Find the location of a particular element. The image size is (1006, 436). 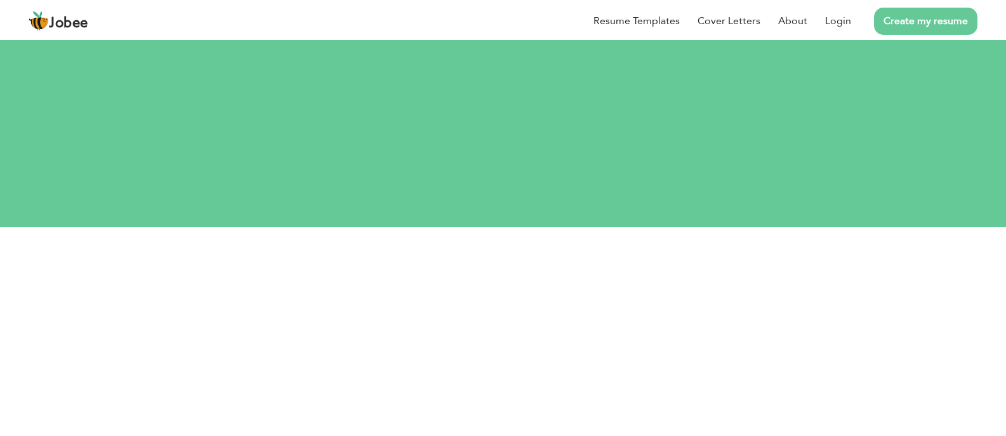

a: Create my resume is located at coordinates (926, 21).